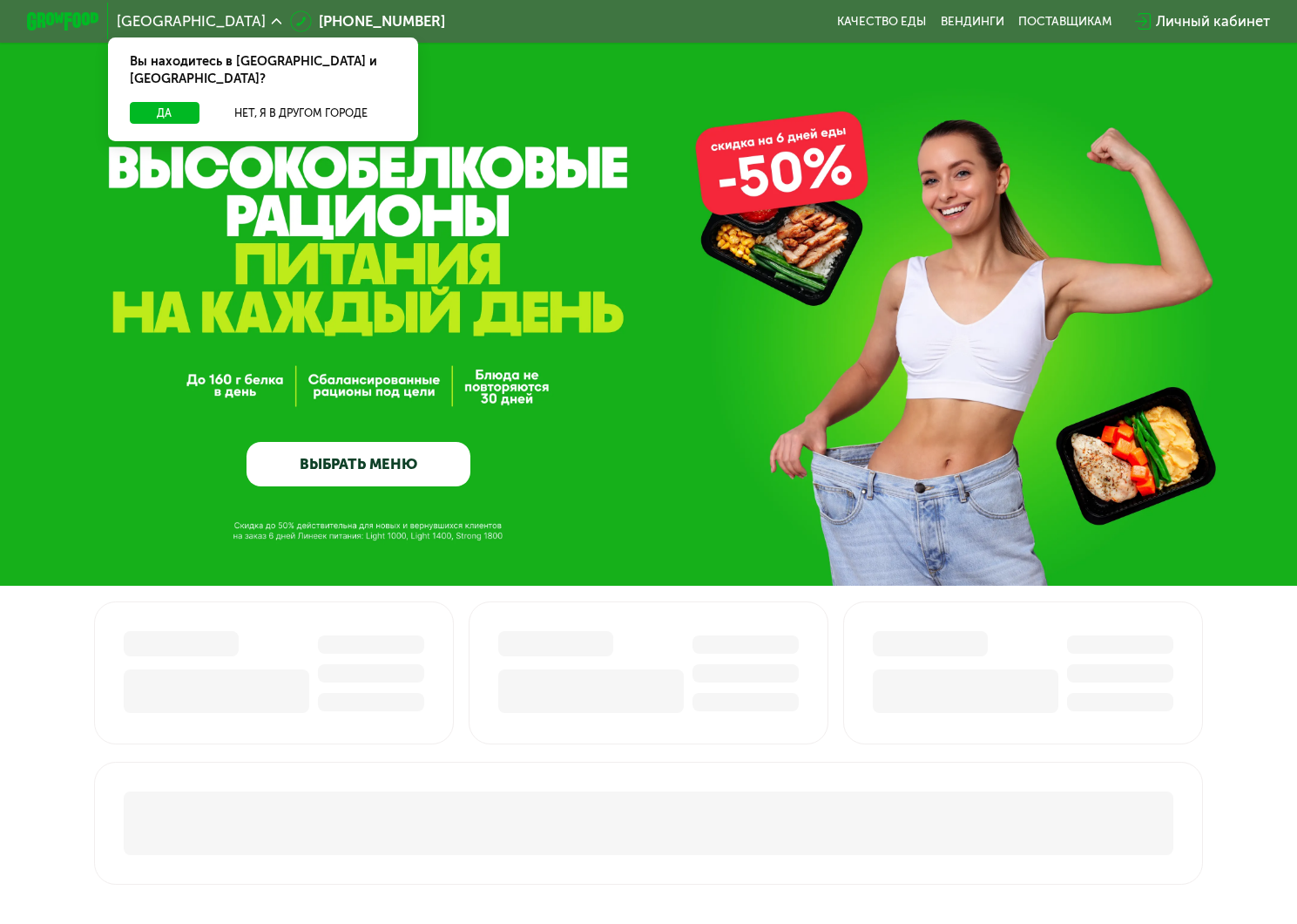 This screenshot has height=924, width=1297. I want to click on button: Да, so click(165, 113).